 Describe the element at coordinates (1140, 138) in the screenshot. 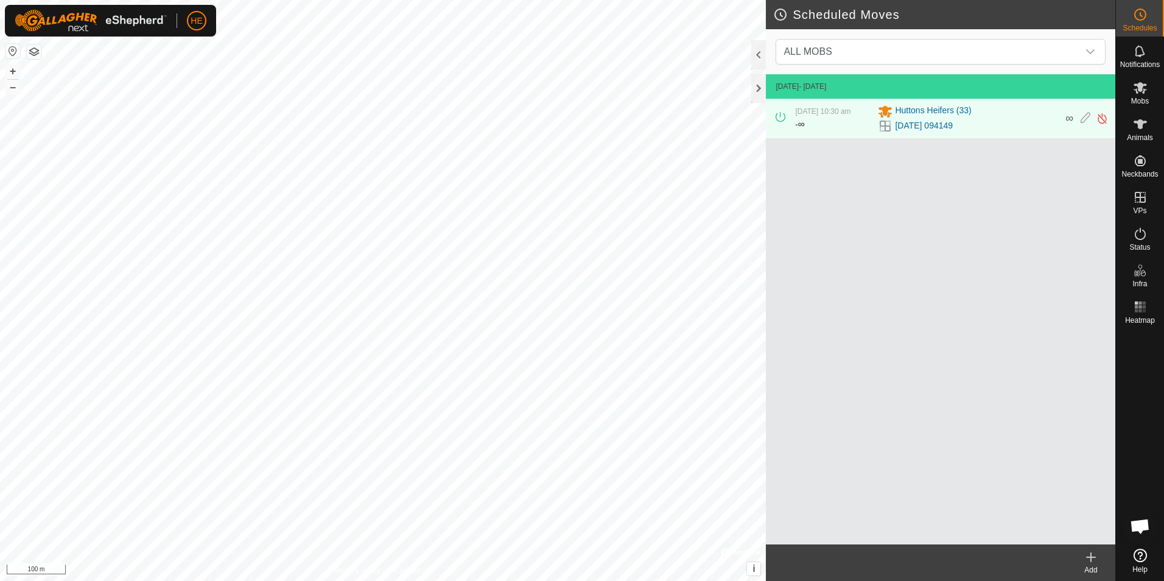

I see `span: Animals` at that location.